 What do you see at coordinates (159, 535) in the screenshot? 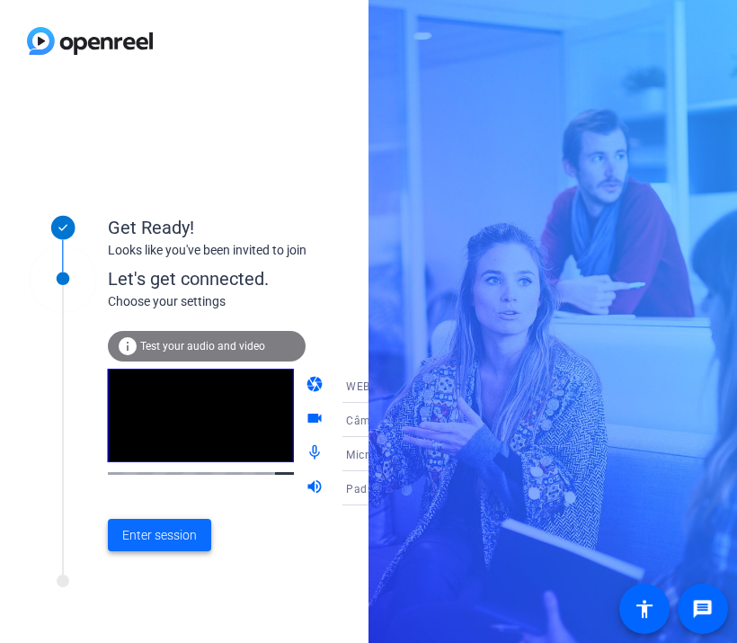
I see `span: Enter session` at bounding box center [159, 535].